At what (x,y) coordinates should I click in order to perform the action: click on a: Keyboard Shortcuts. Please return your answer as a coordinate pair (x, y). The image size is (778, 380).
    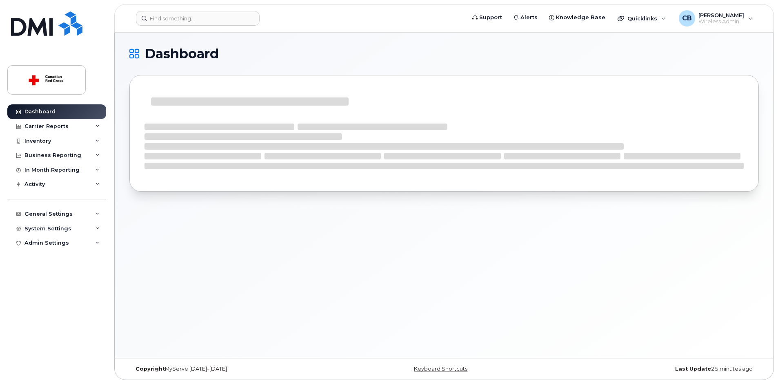
    Looking at the image, I should click on (440, 369).